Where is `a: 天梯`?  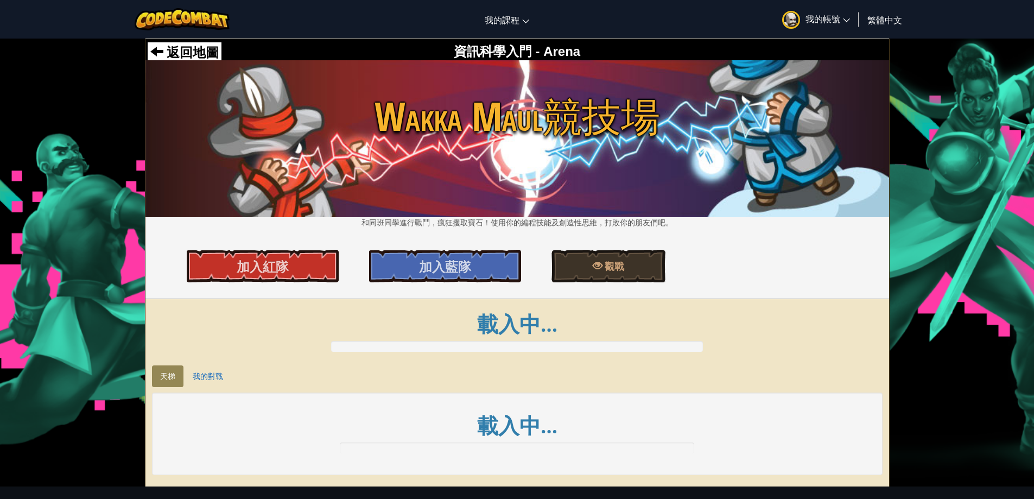
a: 天梯 is located at coordinates (168, 376).